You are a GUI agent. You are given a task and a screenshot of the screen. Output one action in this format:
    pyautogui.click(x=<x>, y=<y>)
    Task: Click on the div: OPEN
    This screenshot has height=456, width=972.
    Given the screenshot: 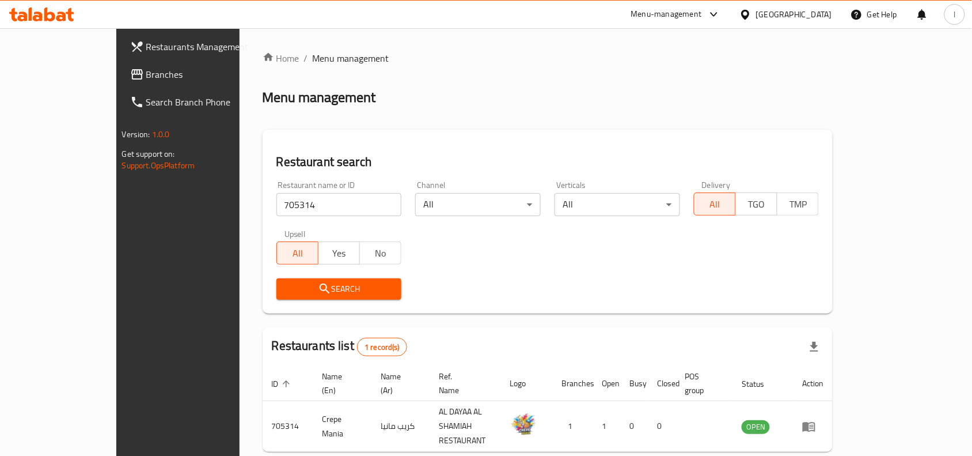 What is the action you would take?
    pyautogui.click(x=756, y=427)
    